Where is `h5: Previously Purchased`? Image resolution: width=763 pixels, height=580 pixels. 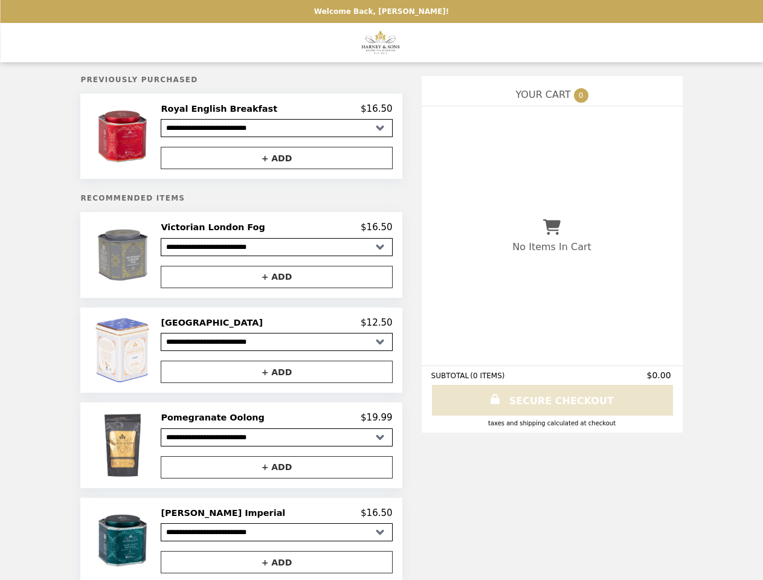
h5: Previously Purchased is located at coordinates (241, 80).